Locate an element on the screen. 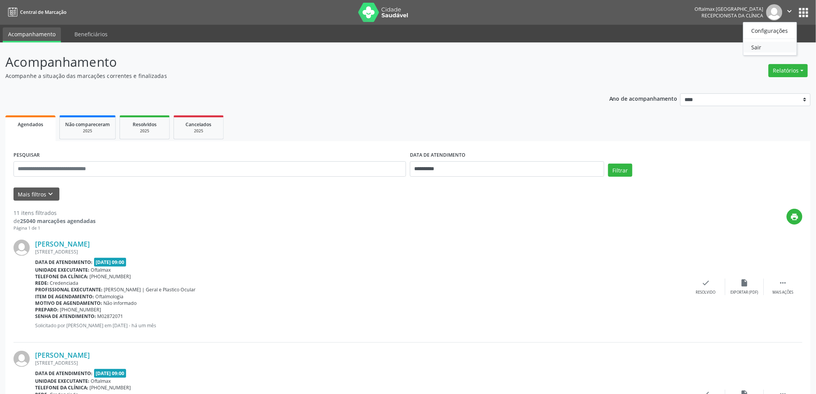 The image size is (816, 394). div: 11 itens filtrados is located at coordinates (54, 212).